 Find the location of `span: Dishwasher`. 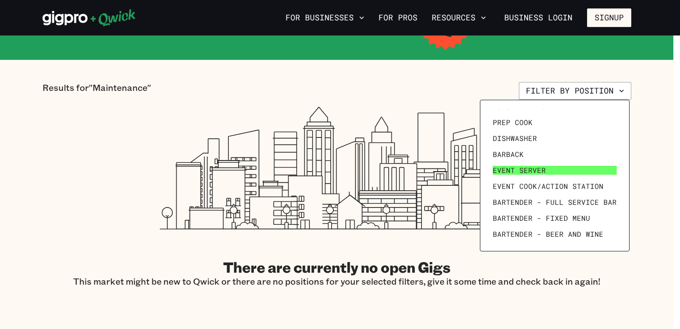

span: Dishwasher is located at coordinates (515, 138).